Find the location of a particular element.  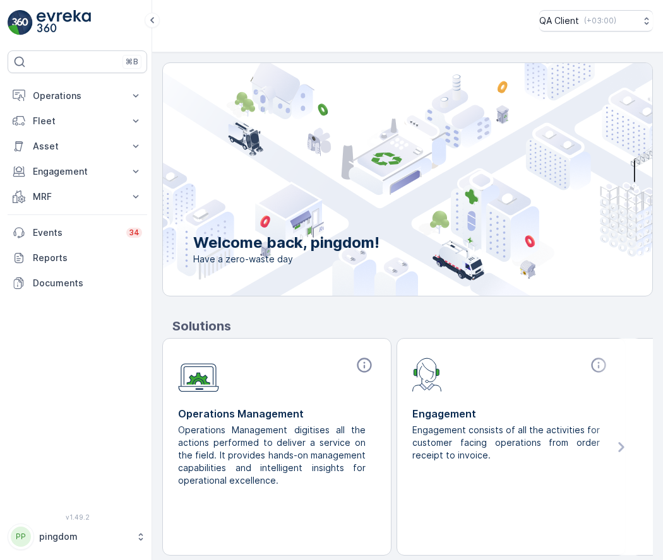

button: Operations is located at coordinates (77, 96).